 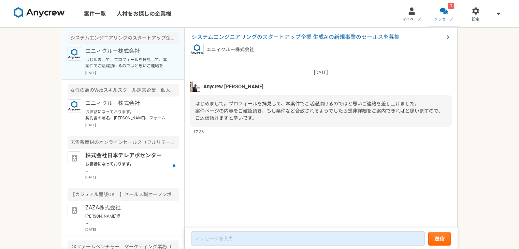 I want to click on div: 【カジュアル面談OK！】セールス職オープンポジション【未経験〜リーダー候補対象】, so click(x=123, y=195).